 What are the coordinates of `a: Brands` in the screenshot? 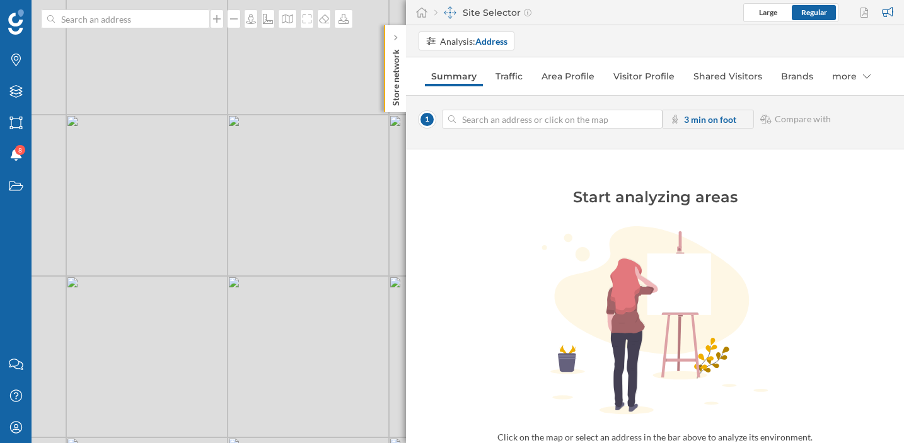 It's located at (797, 76).